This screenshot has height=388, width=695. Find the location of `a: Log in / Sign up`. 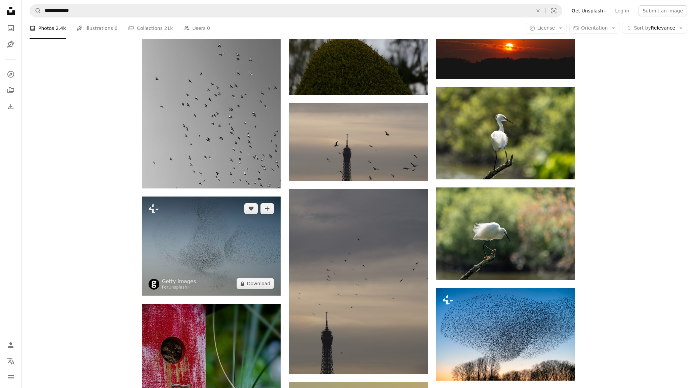

a: Log in / Sign up is located at coordinates (11, 345).